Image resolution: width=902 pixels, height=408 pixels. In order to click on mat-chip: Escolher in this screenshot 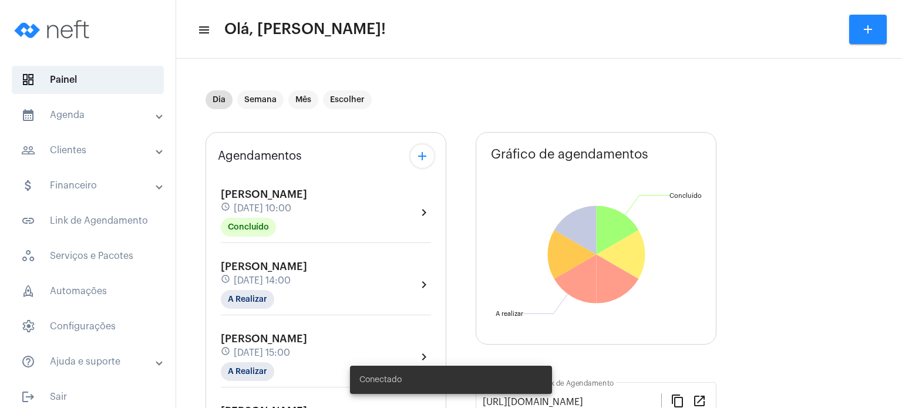, I will do `click(347, 100)`.